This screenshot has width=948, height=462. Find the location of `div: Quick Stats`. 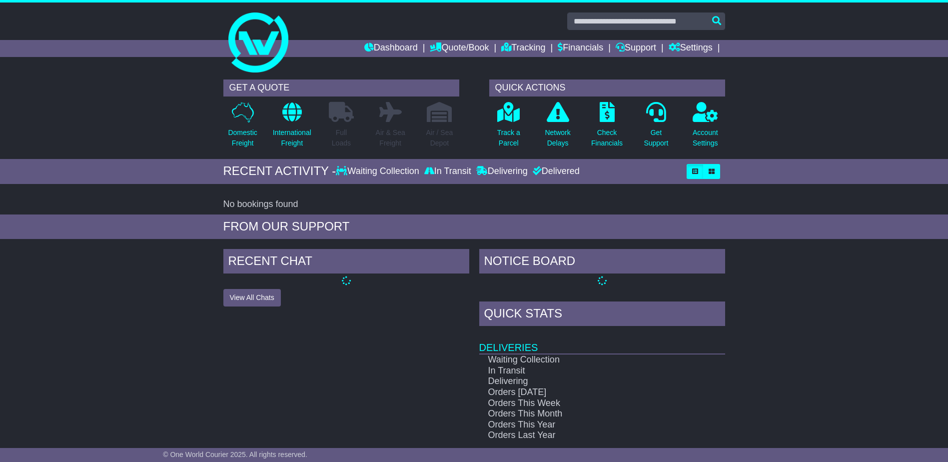

div: Quick Stats is located at coordinates (602, 315).